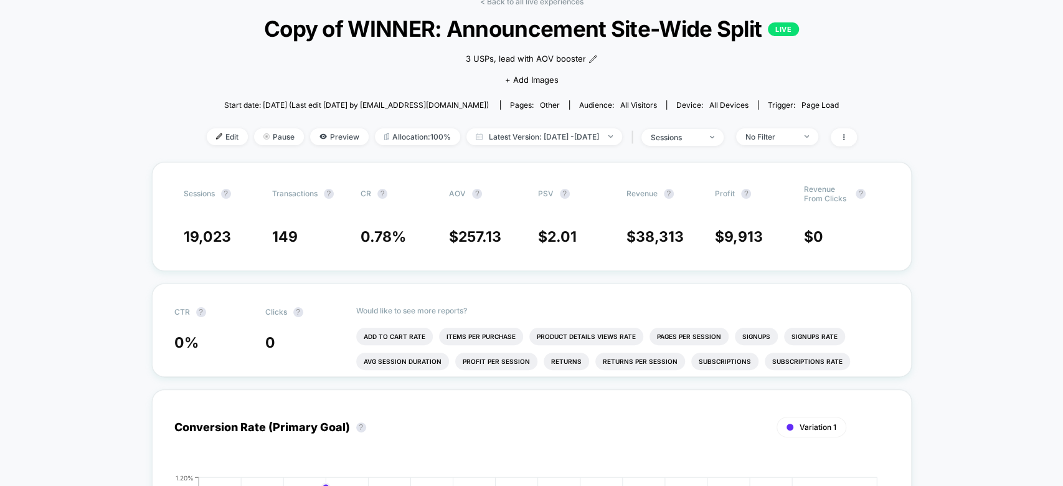 Image resolution: width=1063 pixels, height=486 pixels. Describe the element at coordinates (184, 477) in the screenshot. I see `tspan: 1.20%` at that location.